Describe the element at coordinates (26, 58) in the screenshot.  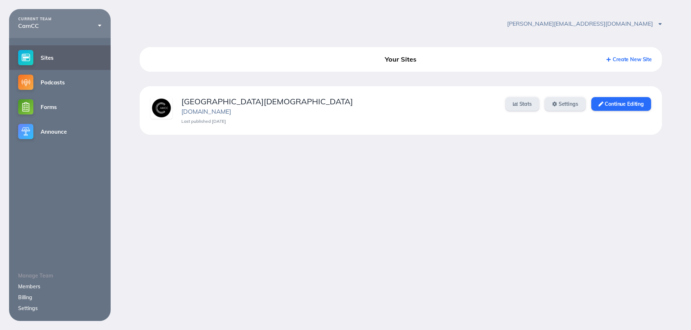
I see `img: sites-small@2x.png` at that location.